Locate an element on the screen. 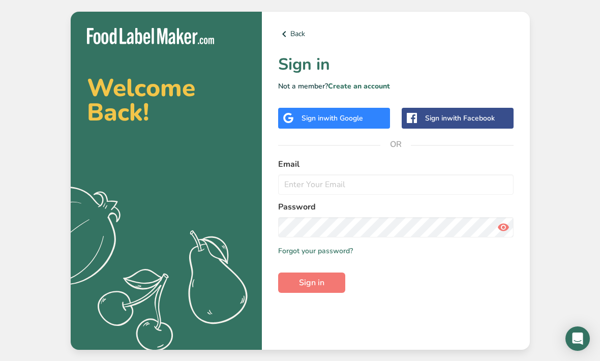 Image resolution: width=600 pixels, height=361 pixels. span: Sign in is located at coordinates (311, 282).